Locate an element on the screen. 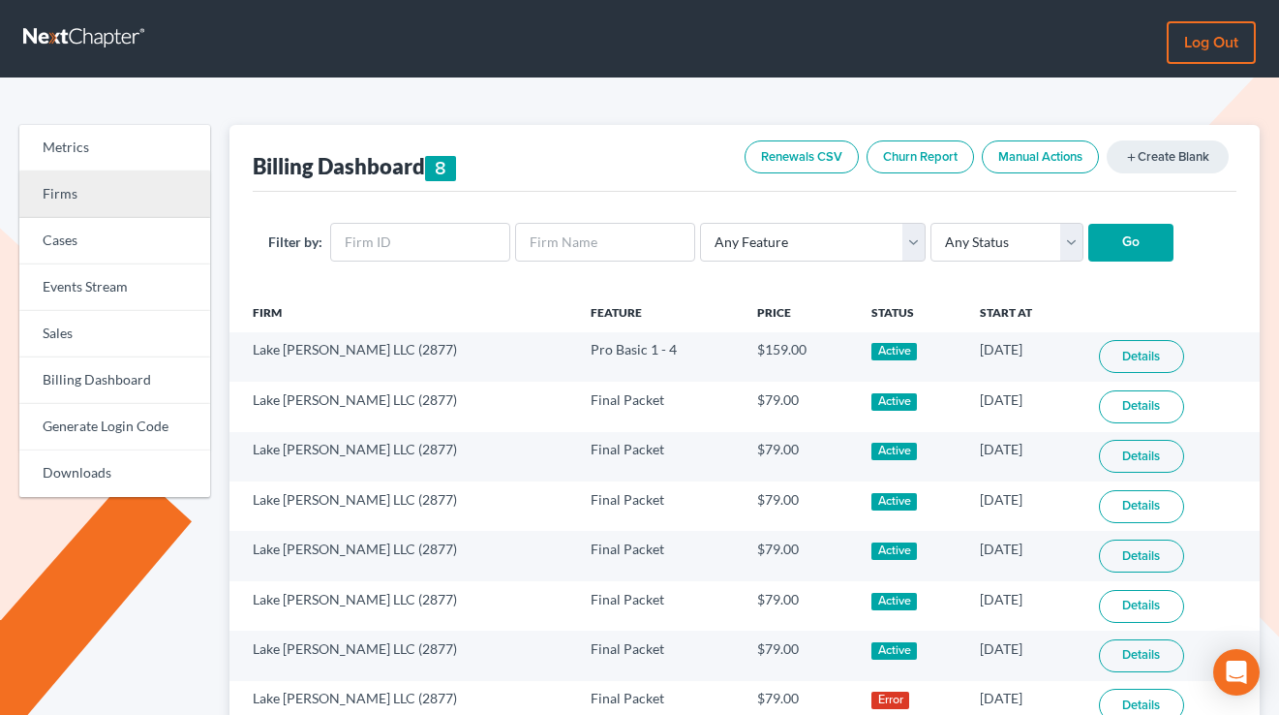 The image size is (1279, 715). a: addCreate Blank is located at coordinates (1168, 157).